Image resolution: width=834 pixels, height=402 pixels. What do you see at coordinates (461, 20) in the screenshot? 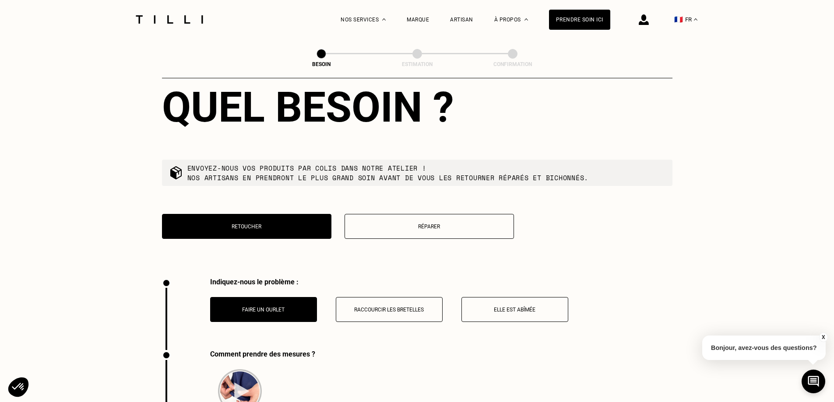
I see `div: Artisan` at bounding box center [461, 20].